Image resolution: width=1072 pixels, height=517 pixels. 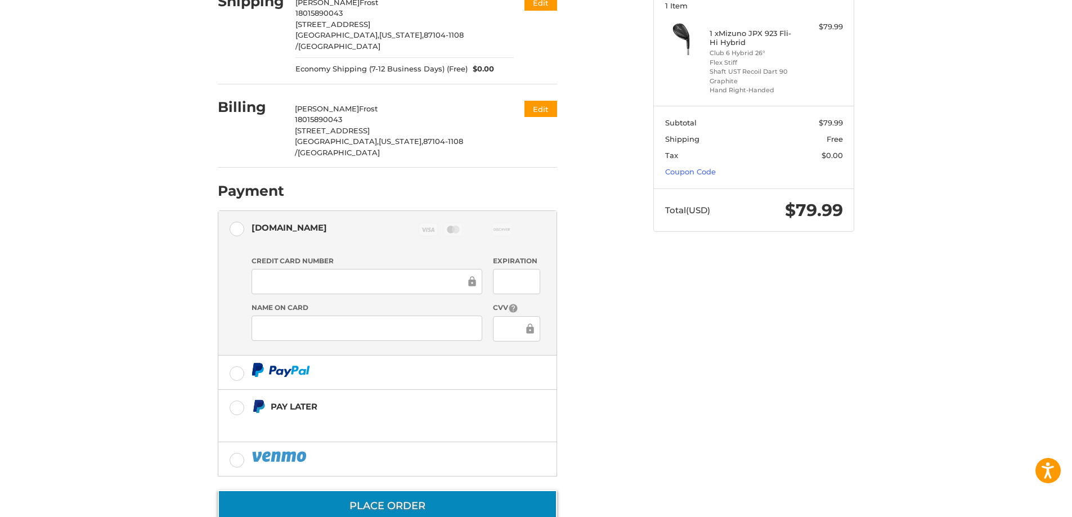 What do you see at coordinates (754, 6) in the screenshot?
I see `h3: 1 Item` at bounding box center [754, 6].